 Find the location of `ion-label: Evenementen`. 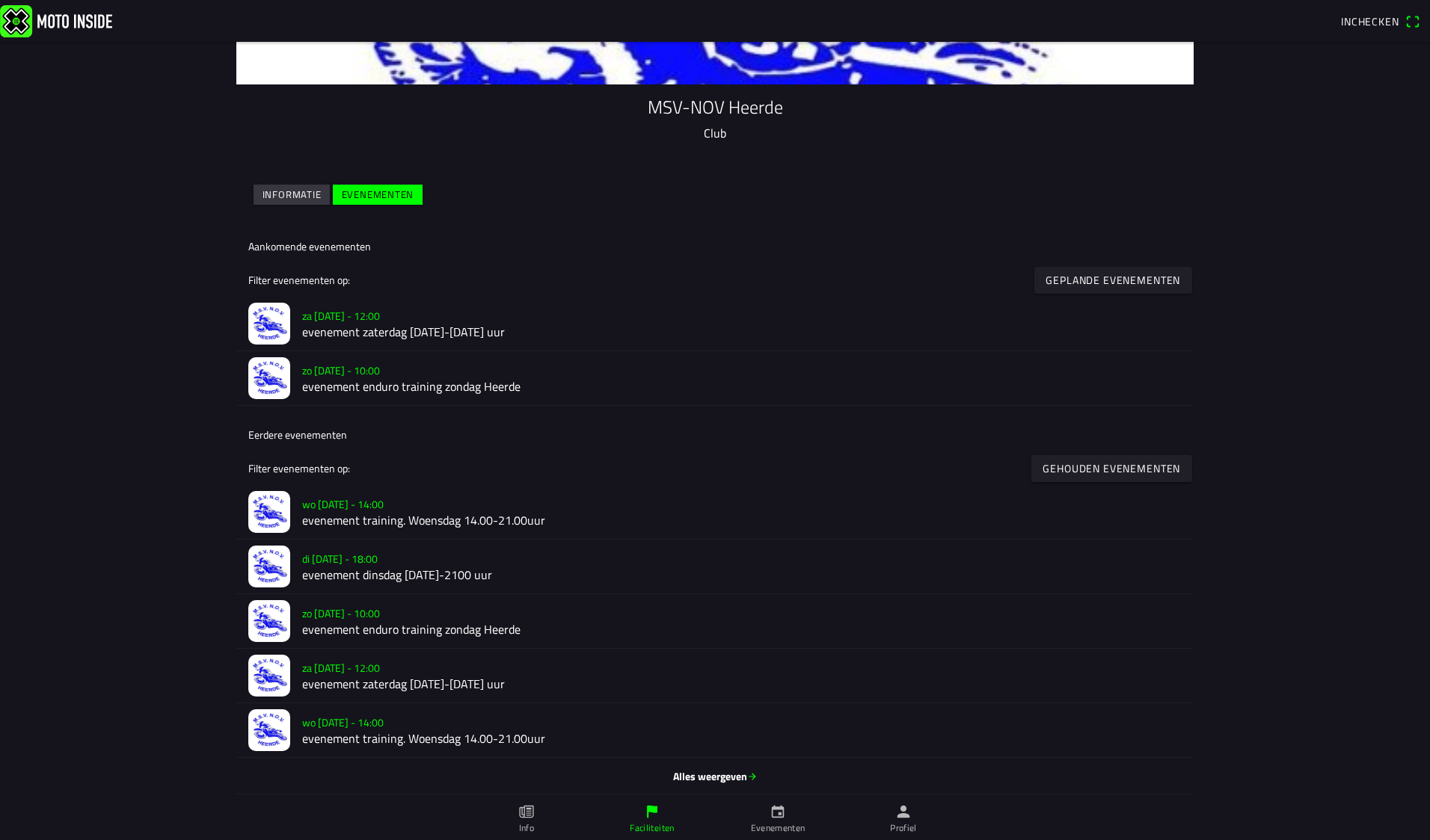

ion-label: Evenementen is located at coordinates (778, 828).